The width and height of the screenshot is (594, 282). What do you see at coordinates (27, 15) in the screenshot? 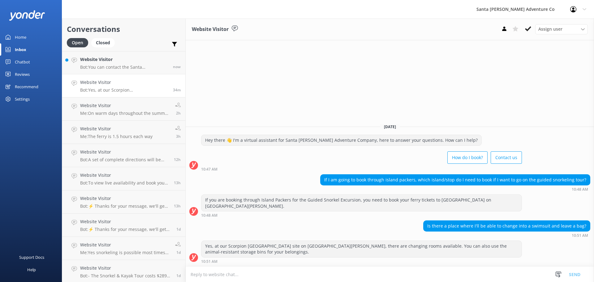
I see `img: yonder-white-logo.png` at bounding box center [27, 15].